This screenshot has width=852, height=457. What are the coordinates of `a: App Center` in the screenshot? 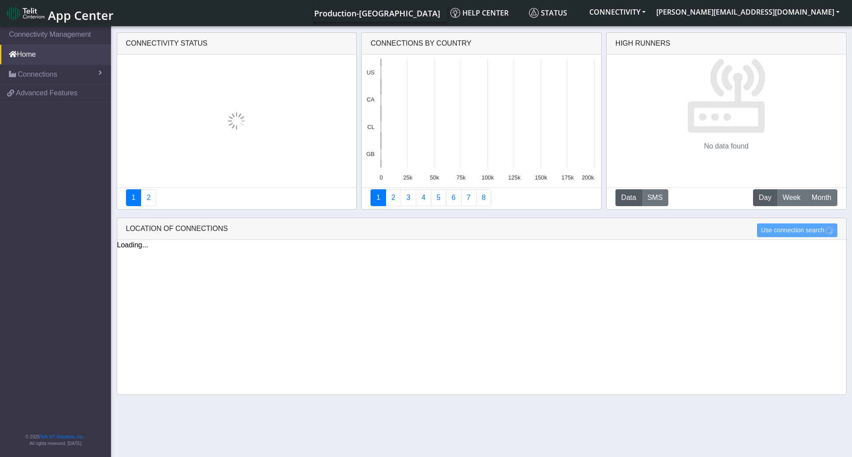 It's located at (59, 13).